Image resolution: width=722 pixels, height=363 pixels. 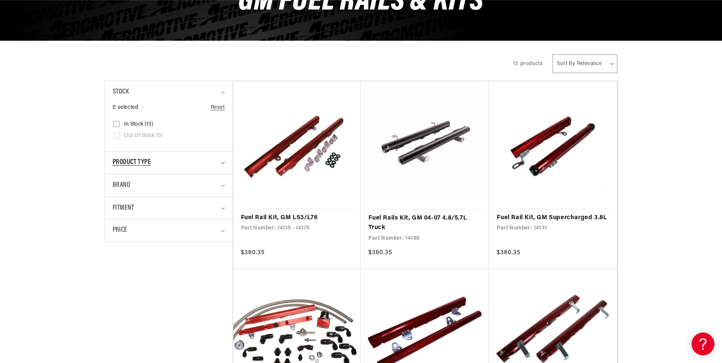 What do you see at coordinates (121, 185) in the screenshot?
I see `span: Brand` at bounding box center [121, 185].